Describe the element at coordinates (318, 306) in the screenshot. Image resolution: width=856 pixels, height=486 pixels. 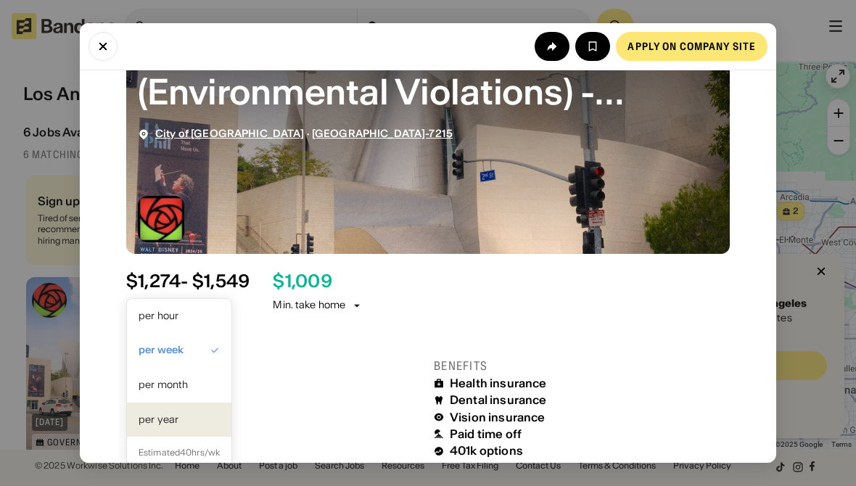
I see `div: Min. take home` at that location.